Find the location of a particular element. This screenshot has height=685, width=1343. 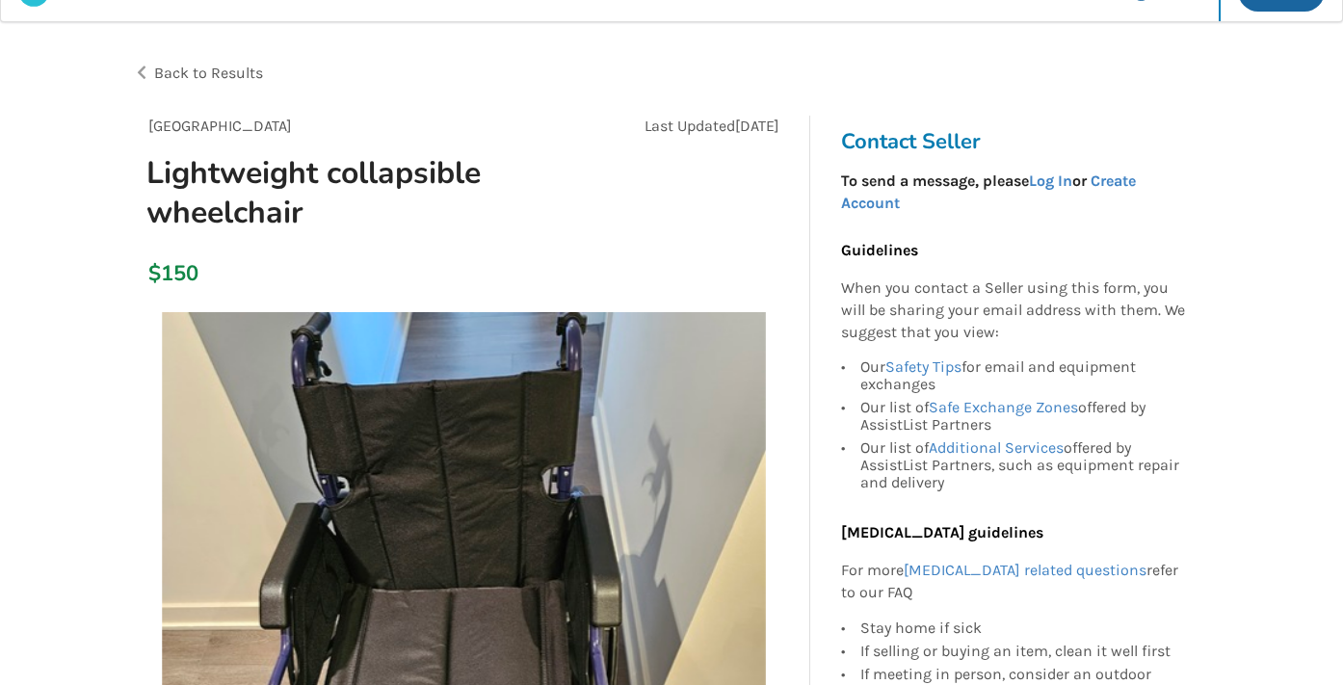

h3: Contact Seller is located at coordinates (1018, 142).